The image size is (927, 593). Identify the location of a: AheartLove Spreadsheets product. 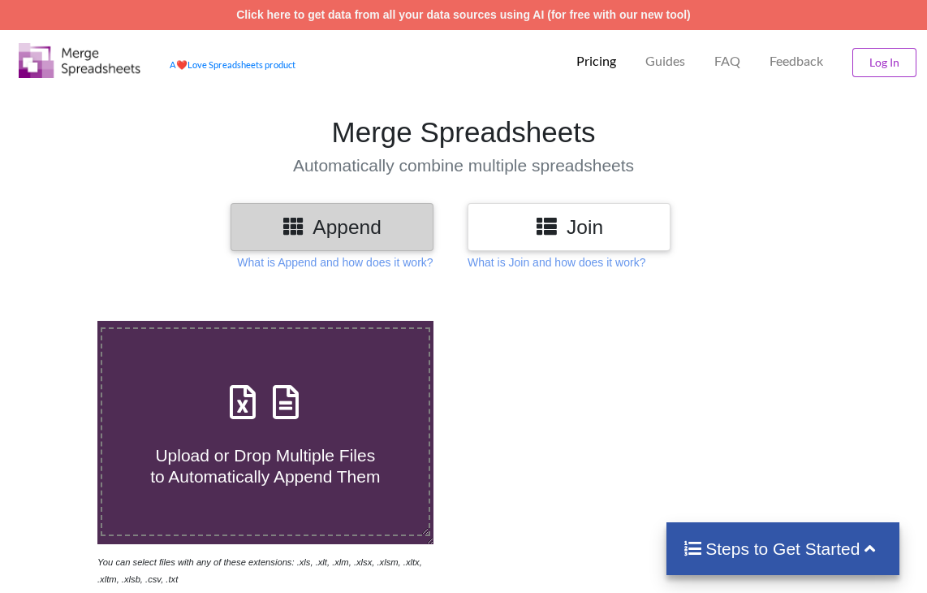
(232, 64).